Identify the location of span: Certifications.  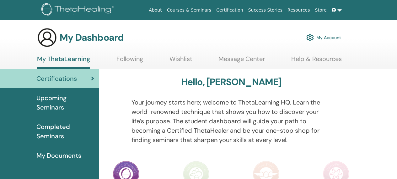
(56, 79).